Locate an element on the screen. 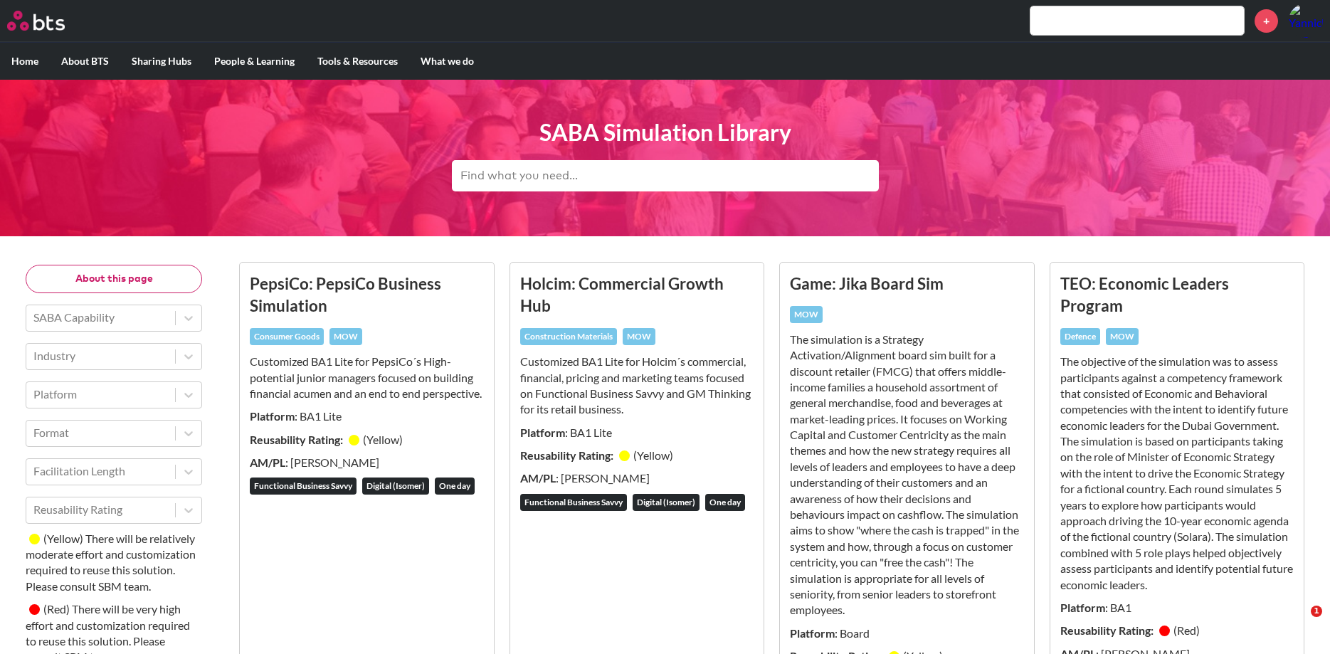  button: About this page is located at coordinates (114, 279).